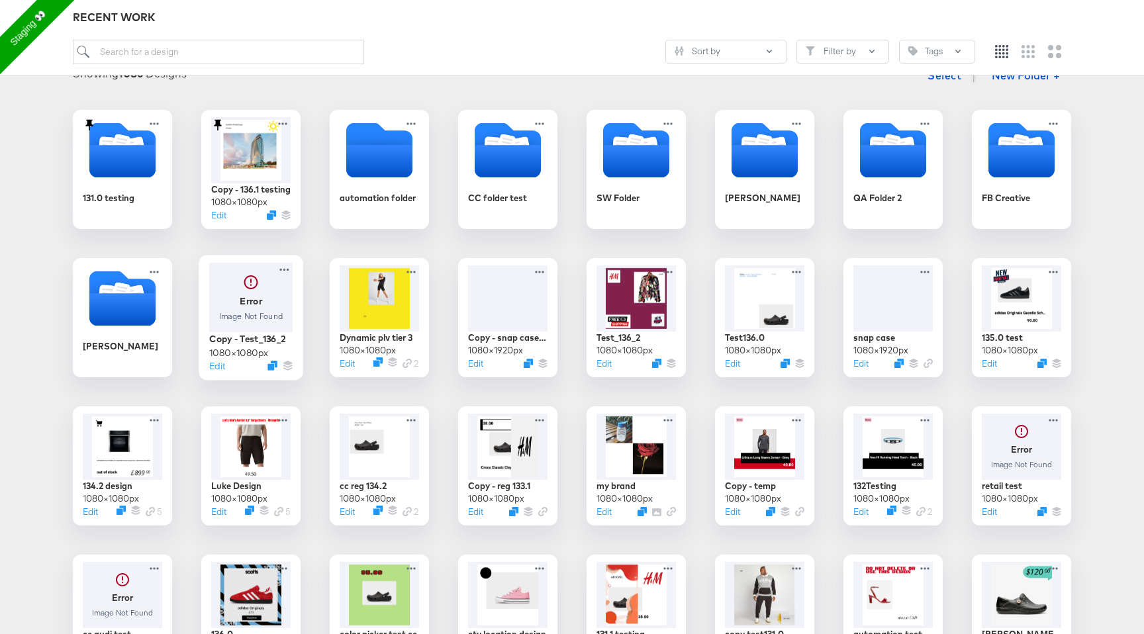 This screenshot has height=634, width=1144. Describe the element at coordinates (379, 318) in the screenshot. I see `div: Dynamic plv tier 31080×1080pxEditDuplicateLink 2` at that location.